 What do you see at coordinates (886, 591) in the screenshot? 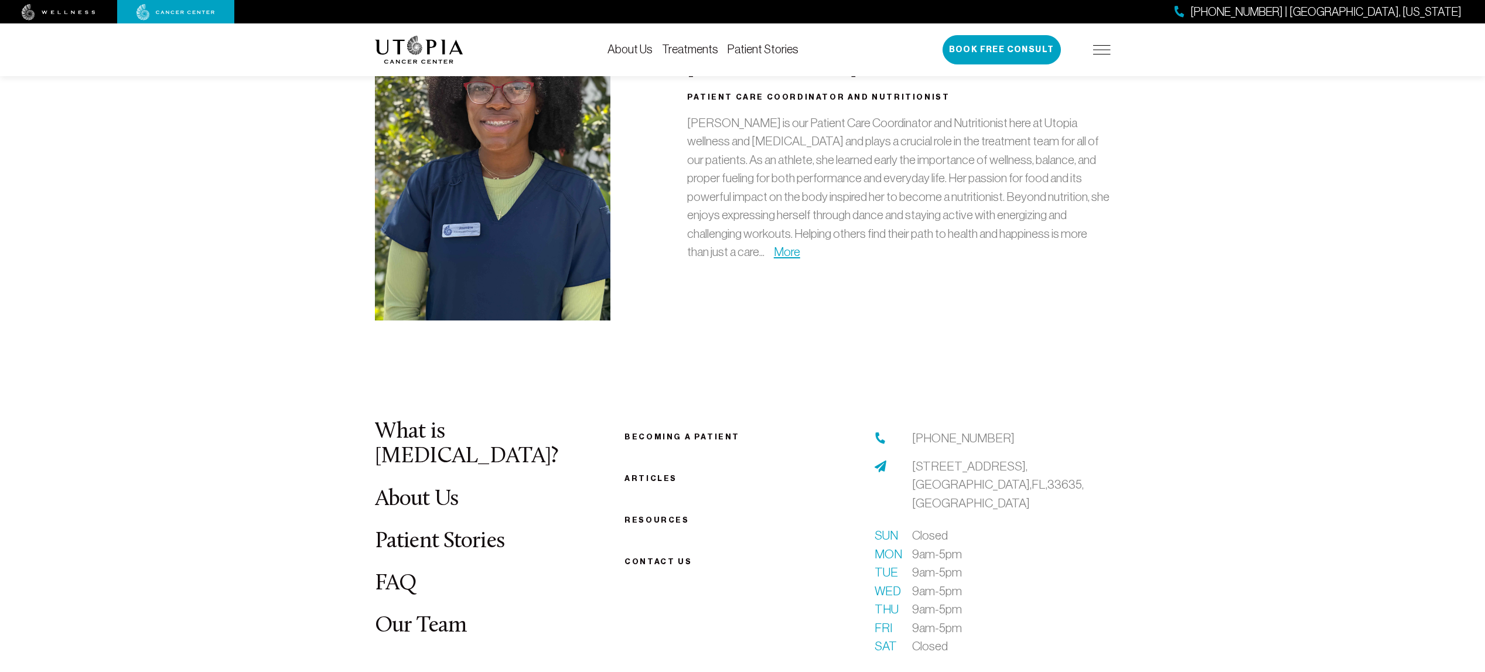
I see `span: Wed` at bounding box center [886, 591].